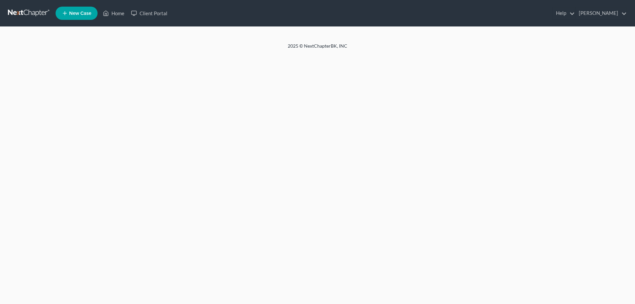 The image size is (635, 304). I want to click on a: Home, so click(113, 13).